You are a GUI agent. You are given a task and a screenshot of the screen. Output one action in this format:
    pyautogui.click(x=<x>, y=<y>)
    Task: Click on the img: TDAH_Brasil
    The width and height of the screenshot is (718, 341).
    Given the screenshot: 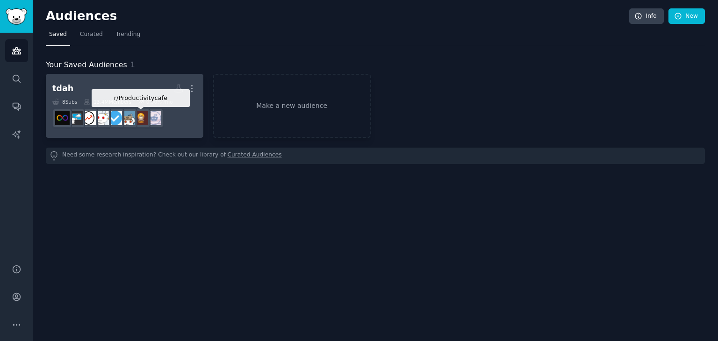 What is the action you would take?
    pyautogui.click(x=62, y=118)
    